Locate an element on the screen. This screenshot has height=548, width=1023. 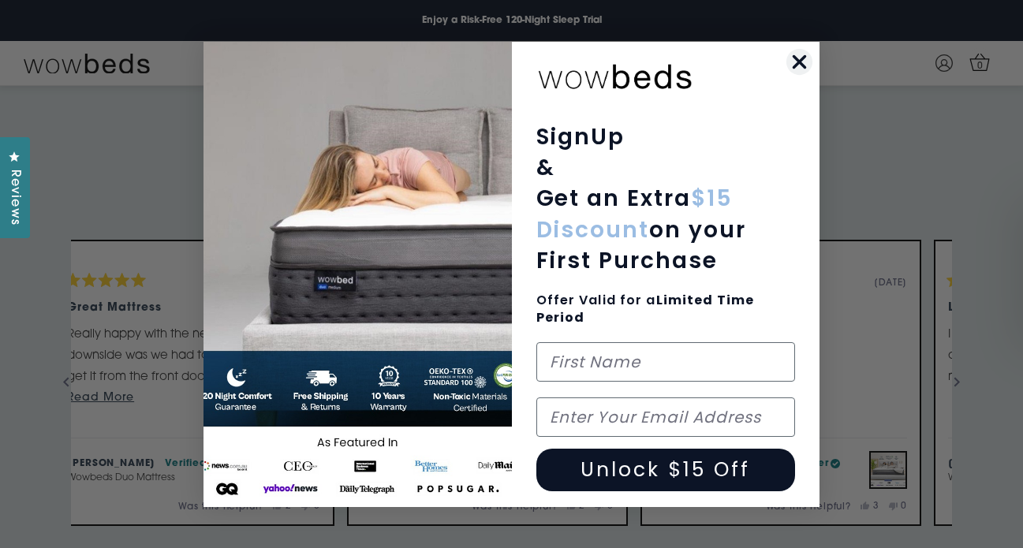
span: Offer Valid for a is located at coordinates (645, 308).